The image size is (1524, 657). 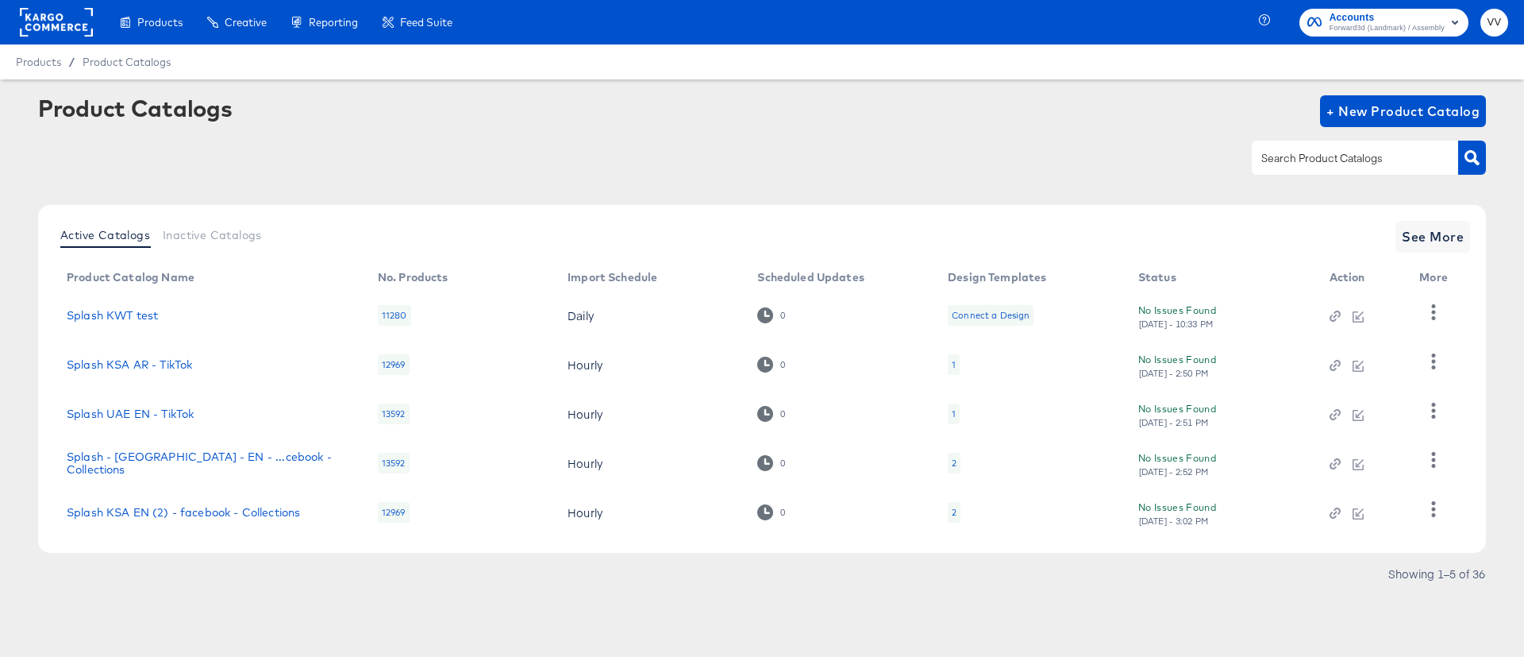 What do you see at coordinates (1433, 237) in the screenshot?
I see `span: See More` at bounding box center [1433, 237].